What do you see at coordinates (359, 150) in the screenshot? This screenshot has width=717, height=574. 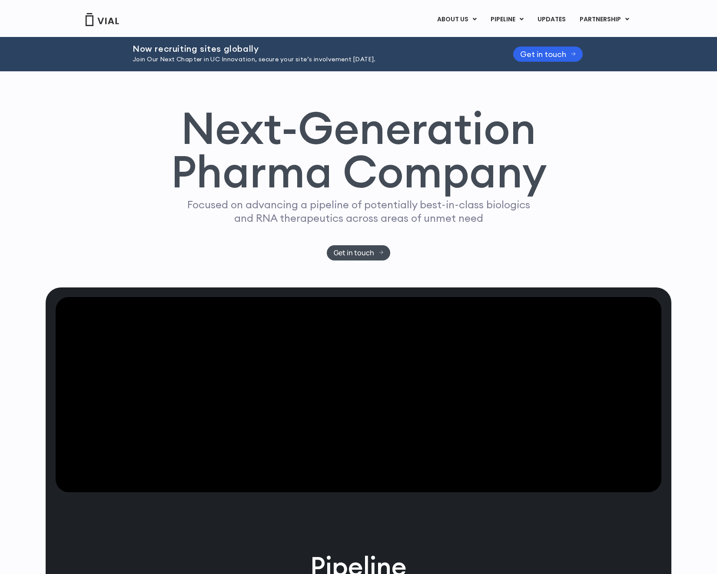 I see `h1: Next-Generation Pharma Company` at bounding box center [359, 150].